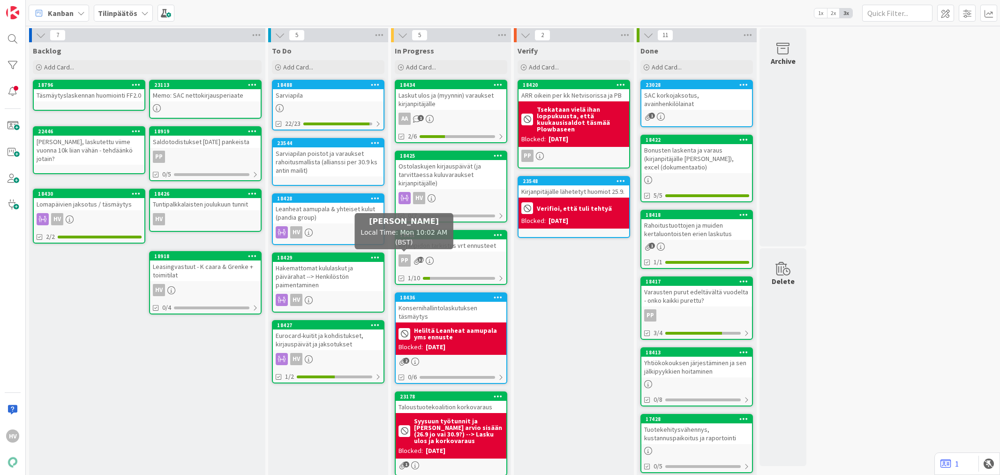  I want to click on div: 23113Memo: SAC nettokirjausperiaate, so click(205, 91).